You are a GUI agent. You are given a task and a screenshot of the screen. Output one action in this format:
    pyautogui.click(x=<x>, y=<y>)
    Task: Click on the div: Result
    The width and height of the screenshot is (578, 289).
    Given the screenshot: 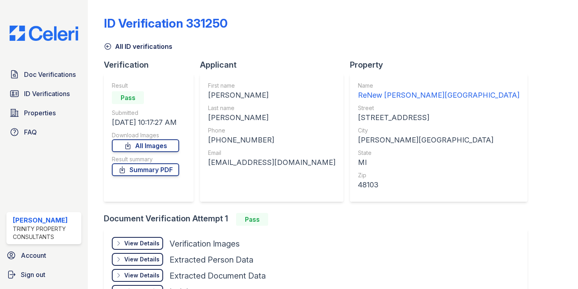 What is the action you would take?
    pyautogui.click(x=146, y=86)
    